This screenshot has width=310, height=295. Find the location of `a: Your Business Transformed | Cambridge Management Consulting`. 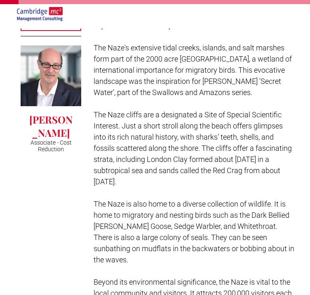

a: Your Business Transformed | Cambridge Management Consulting is located at coordinates (40, 12).